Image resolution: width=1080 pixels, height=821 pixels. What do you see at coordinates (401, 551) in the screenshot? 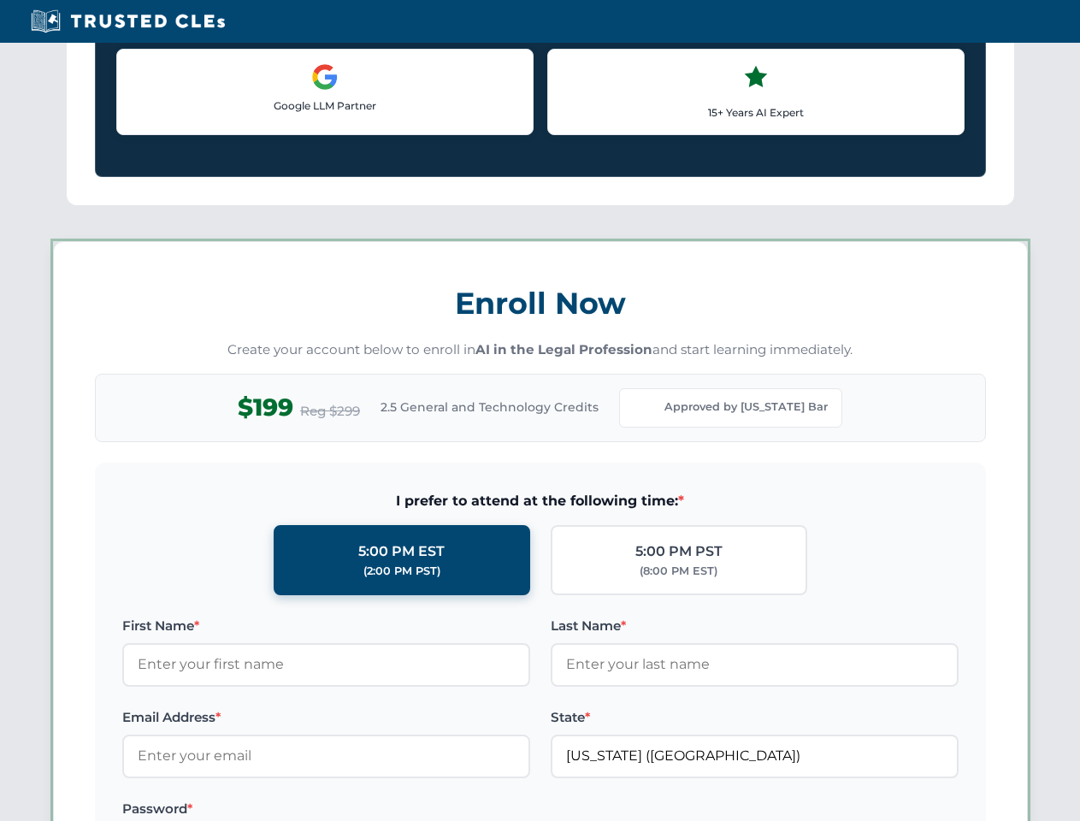
I see `div: 5:00 PM EST` at bounding box center [401, 551].